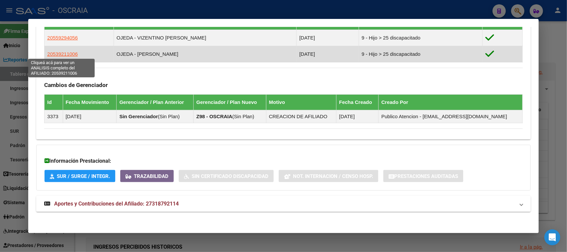 The image size is (567, 252). What do you see at coordinates (147, 176) in the screenshot?
I see `button: Trazabilidad` at bounding box center [147, 176].